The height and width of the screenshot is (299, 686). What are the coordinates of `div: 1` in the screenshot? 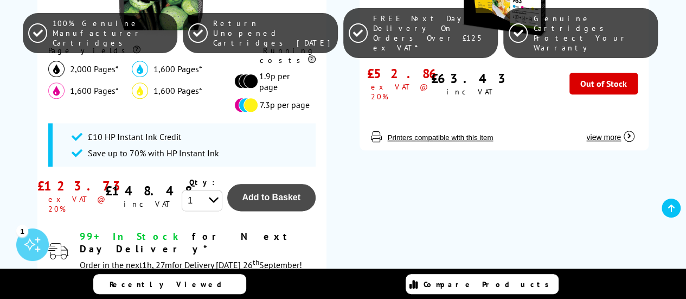 It's located at (22, 230).